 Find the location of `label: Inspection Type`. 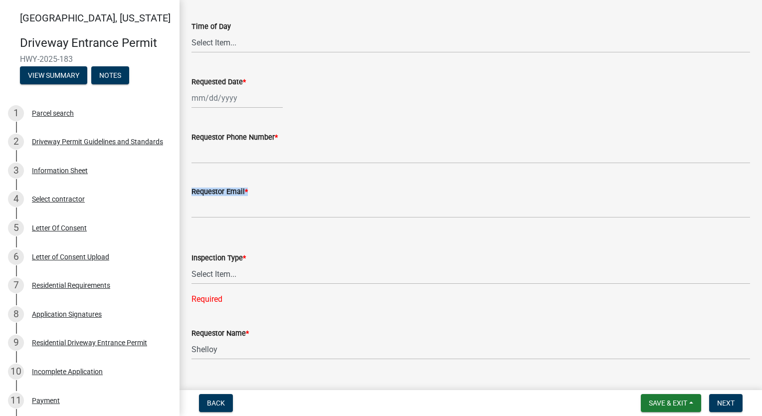

label: Inspection Type is located at coordinates (218, 258).